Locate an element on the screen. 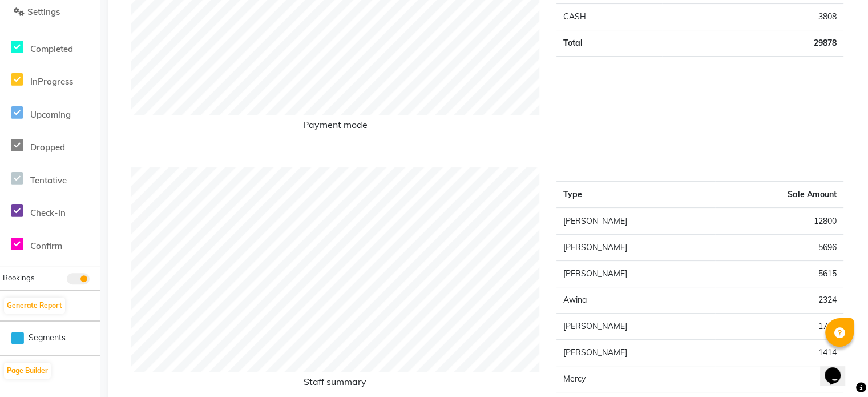 This screenshot has width=868, height=397. td: 29878 is located at coordinates (753, 43).